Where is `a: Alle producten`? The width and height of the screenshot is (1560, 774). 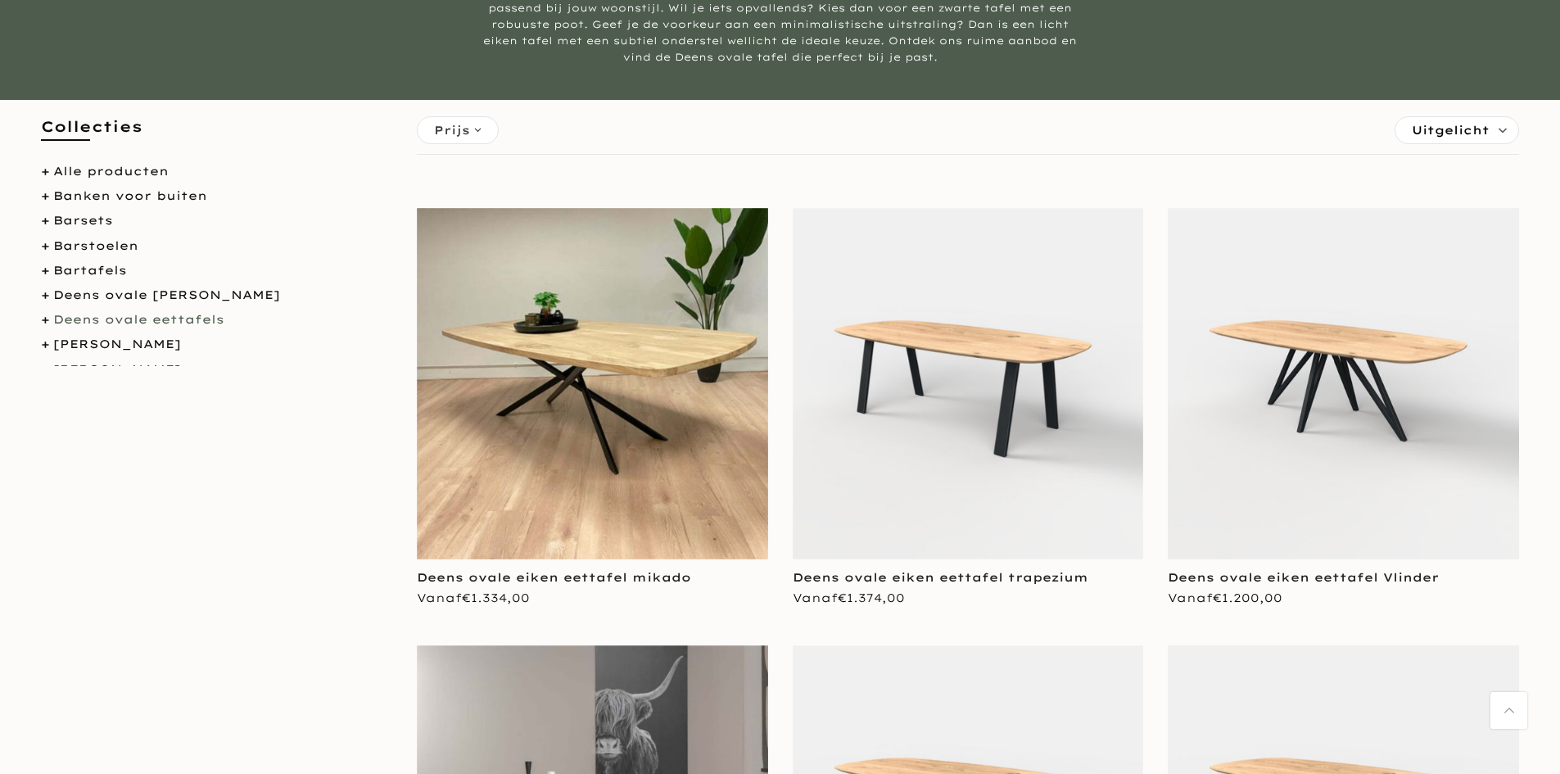 a: Alle producten is located at coordinates (111, 171).